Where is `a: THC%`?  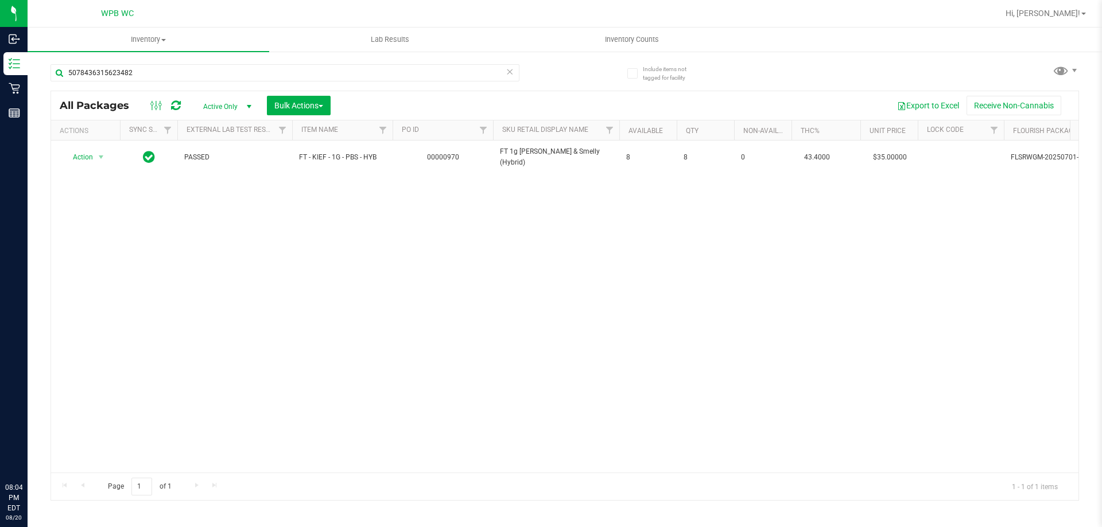
a: THC% is located at coordinates (810, 131).